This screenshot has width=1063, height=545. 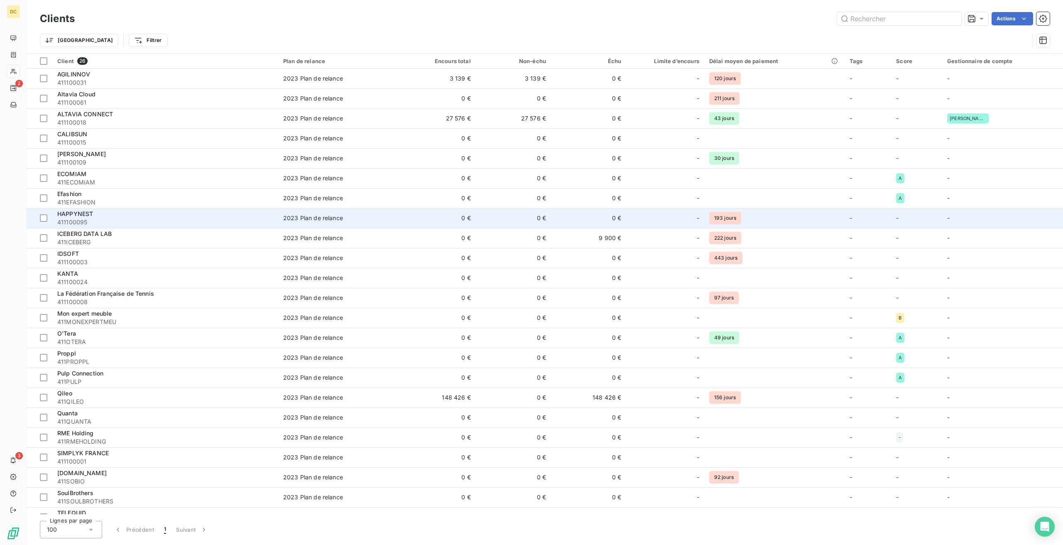 I want to click on span: 411SOBIO, so click(x=165, y=481).